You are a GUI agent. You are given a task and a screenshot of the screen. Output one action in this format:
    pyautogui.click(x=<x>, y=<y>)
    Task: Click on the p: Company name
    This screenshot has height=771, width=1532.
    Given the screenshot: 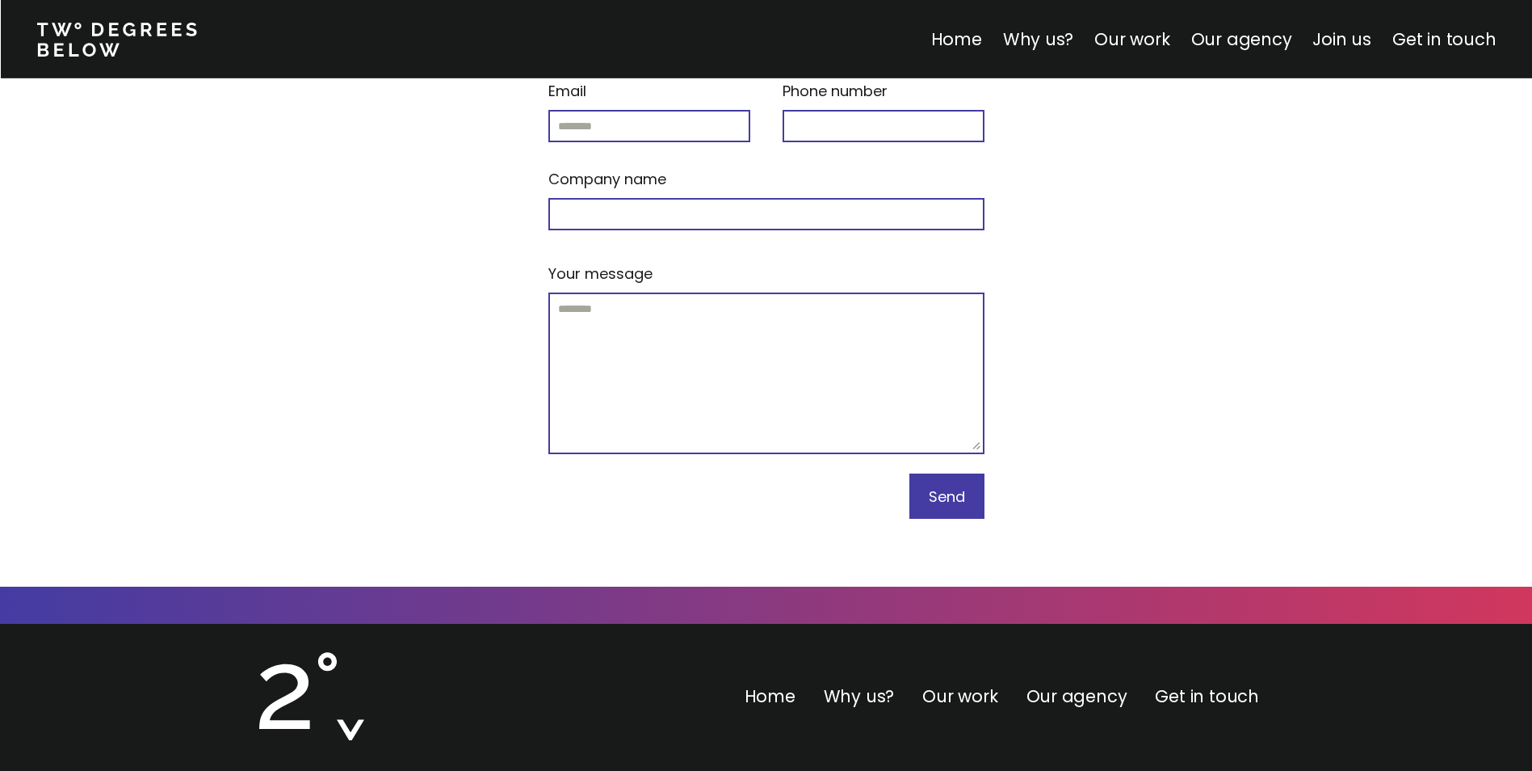 What is the action you would take?
    pyautogui.click(x=607, y=179)
    